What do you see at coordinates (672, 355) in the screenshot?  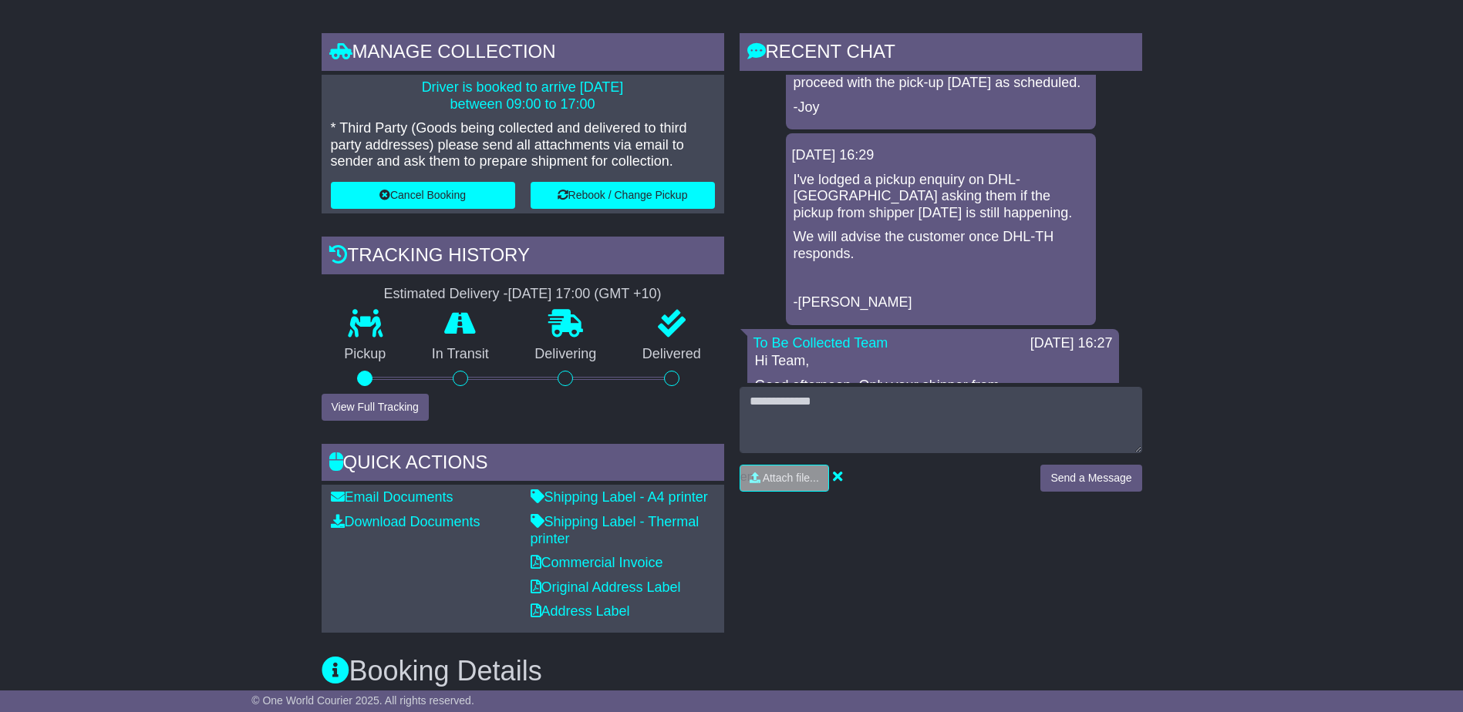 I see `p: Delivered` at bounding box center [672, 355].